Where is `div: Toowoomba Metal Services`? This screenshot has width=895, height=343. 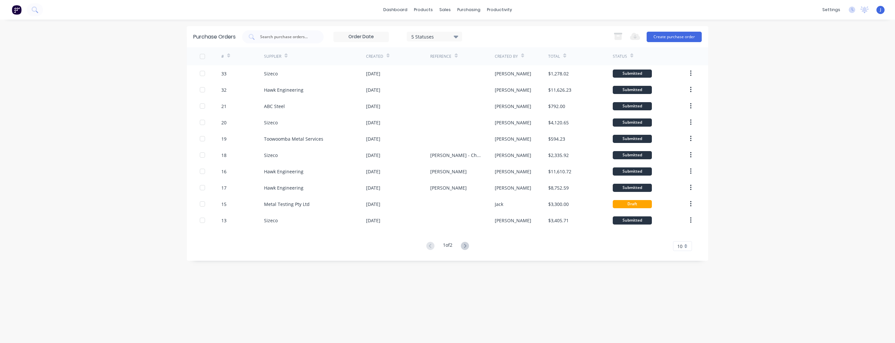 div: Toowoomba Metal Services is located at coordinates (294, 139).